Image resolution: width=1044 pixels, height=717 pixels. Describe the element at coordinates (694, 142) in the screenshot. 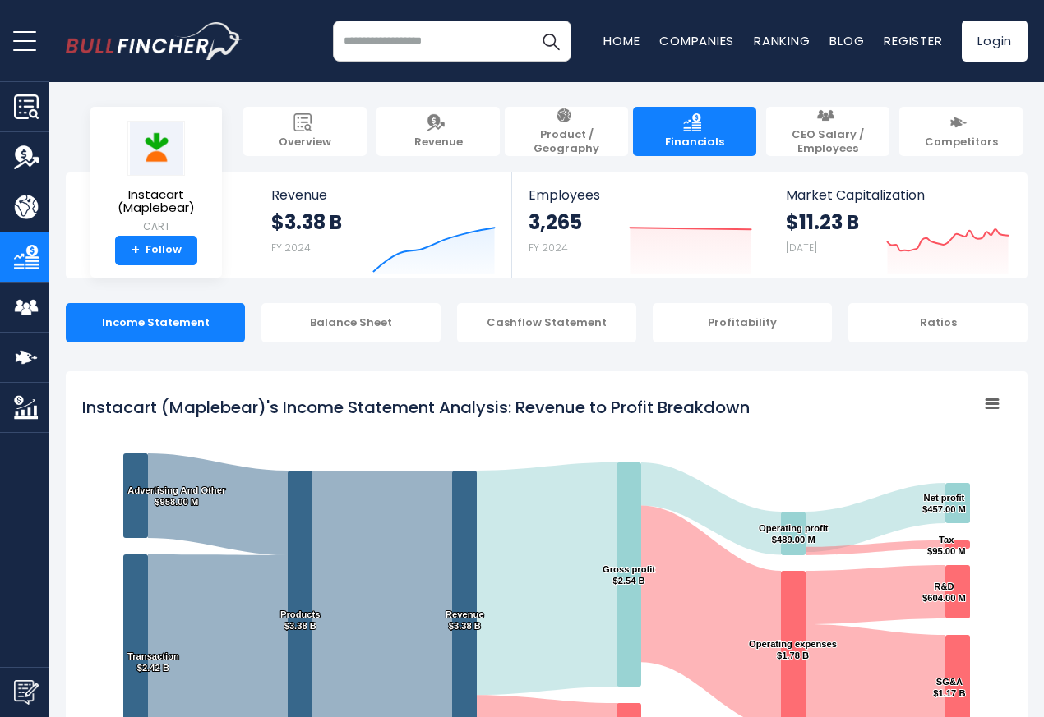

I see `span: Financials` at that location.